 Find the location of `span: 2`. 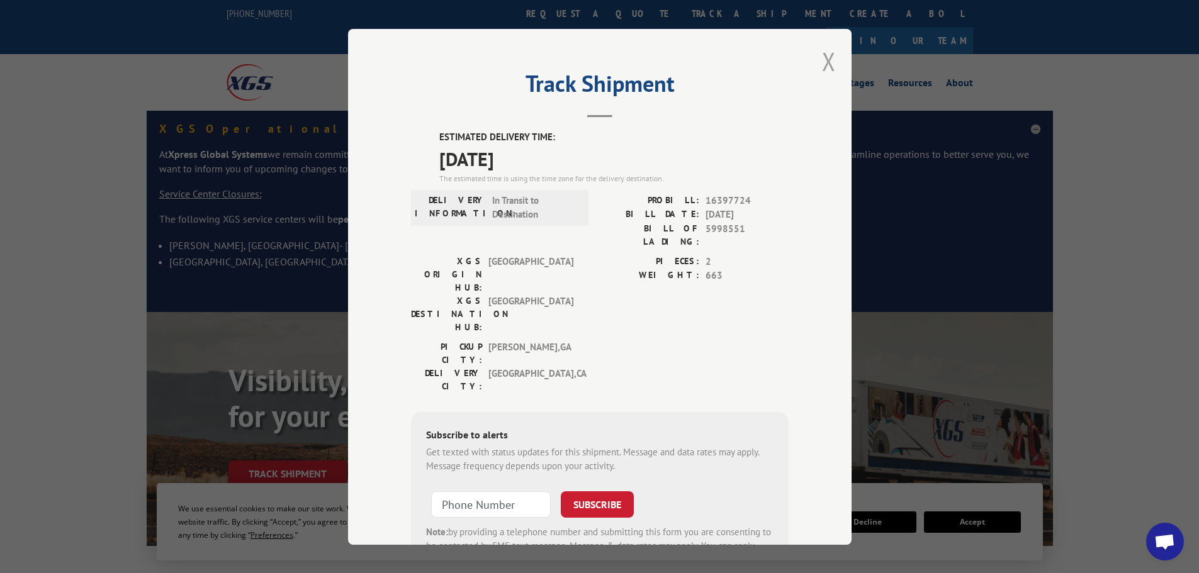

span: 2 is located at coordinates (747, 261).